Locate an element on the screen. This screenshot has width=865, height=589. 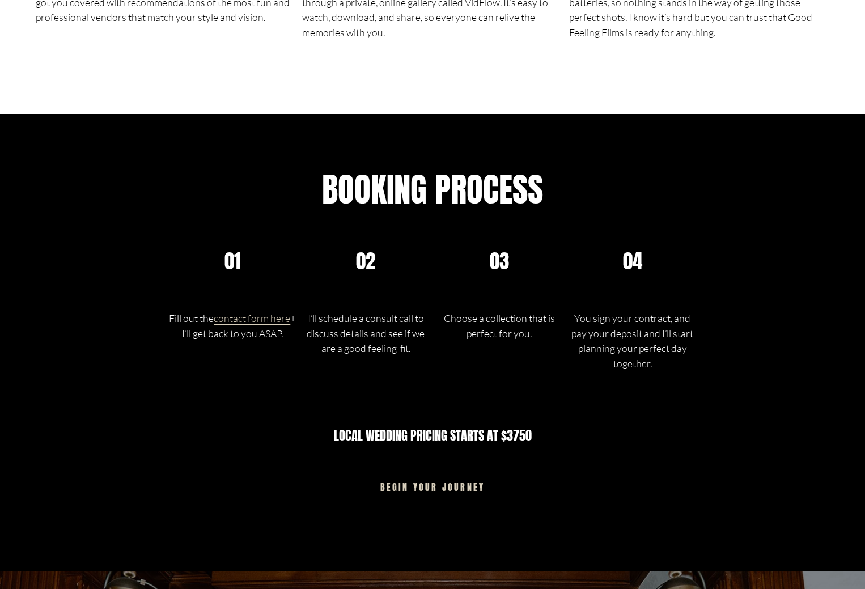
h3: 04 is located at coordinates (632, 261).